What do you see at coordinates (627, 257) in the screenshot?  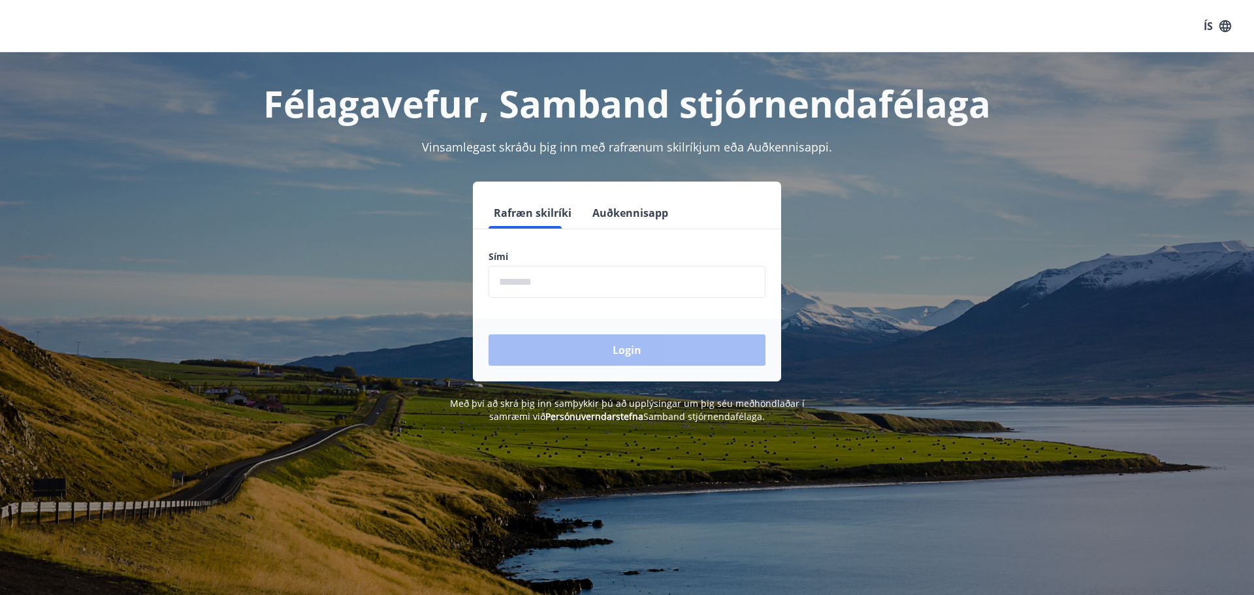 I see `label: Sími` at bounding box center [627, 257].